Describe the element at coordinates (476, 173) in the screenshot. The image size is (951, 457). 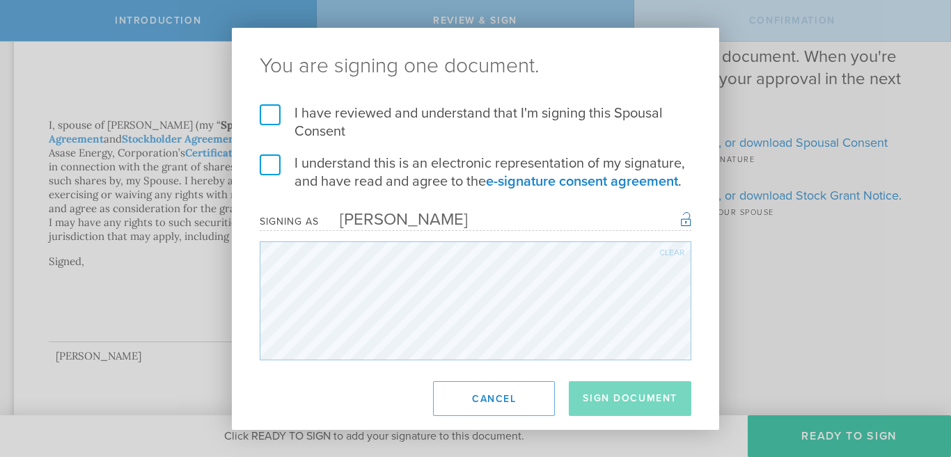
I see `label: I understand this is an electronic representation of my signature, and have read and agree to the .` at that location.